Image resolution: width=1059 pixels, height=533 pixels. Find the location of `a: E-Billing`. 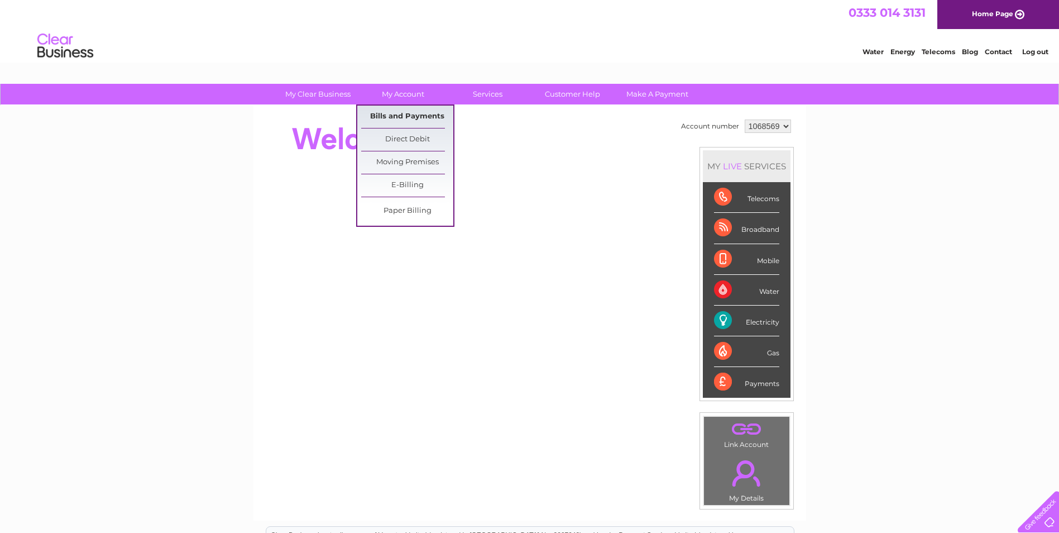

a: E-Billing is located at coordinates (407, 185).